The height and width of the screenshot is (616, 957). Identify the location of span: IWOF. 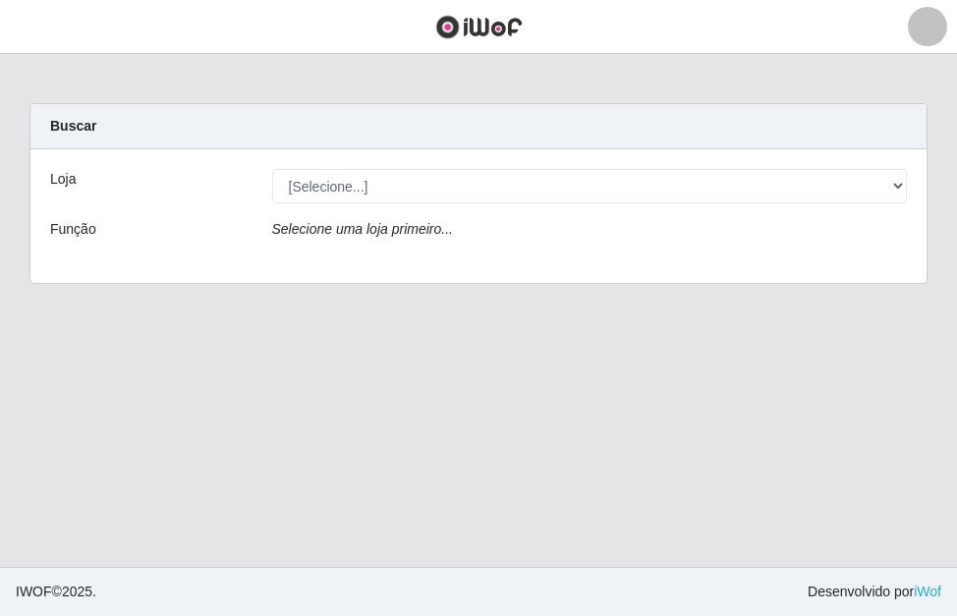
(33, 592).